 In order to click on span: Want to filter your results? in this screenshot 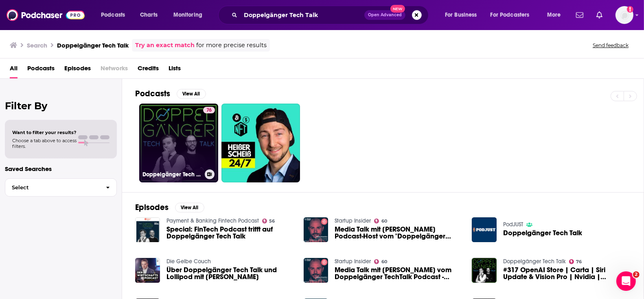, I will do `click(44, 133)`.